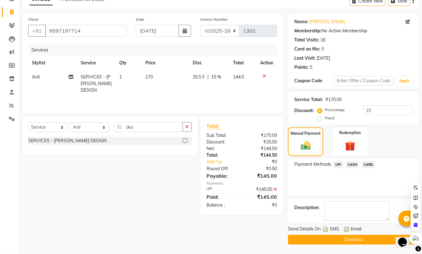  Describe the element at coordinates (199, 77) in the screenshot. I see `span: 25.5 F` at that location.